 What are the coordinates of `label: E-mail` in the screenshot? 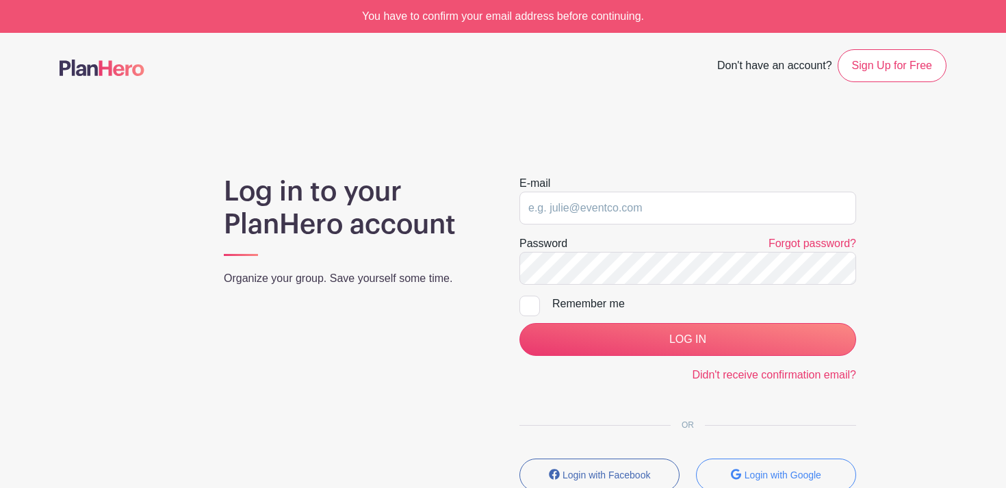 It's located at (534, 183).